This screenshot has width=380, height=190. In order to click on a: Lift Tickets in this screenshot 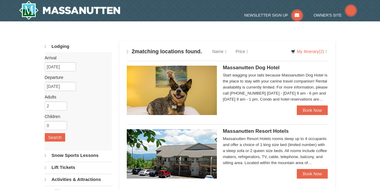, I will do `click(78, 167)`.